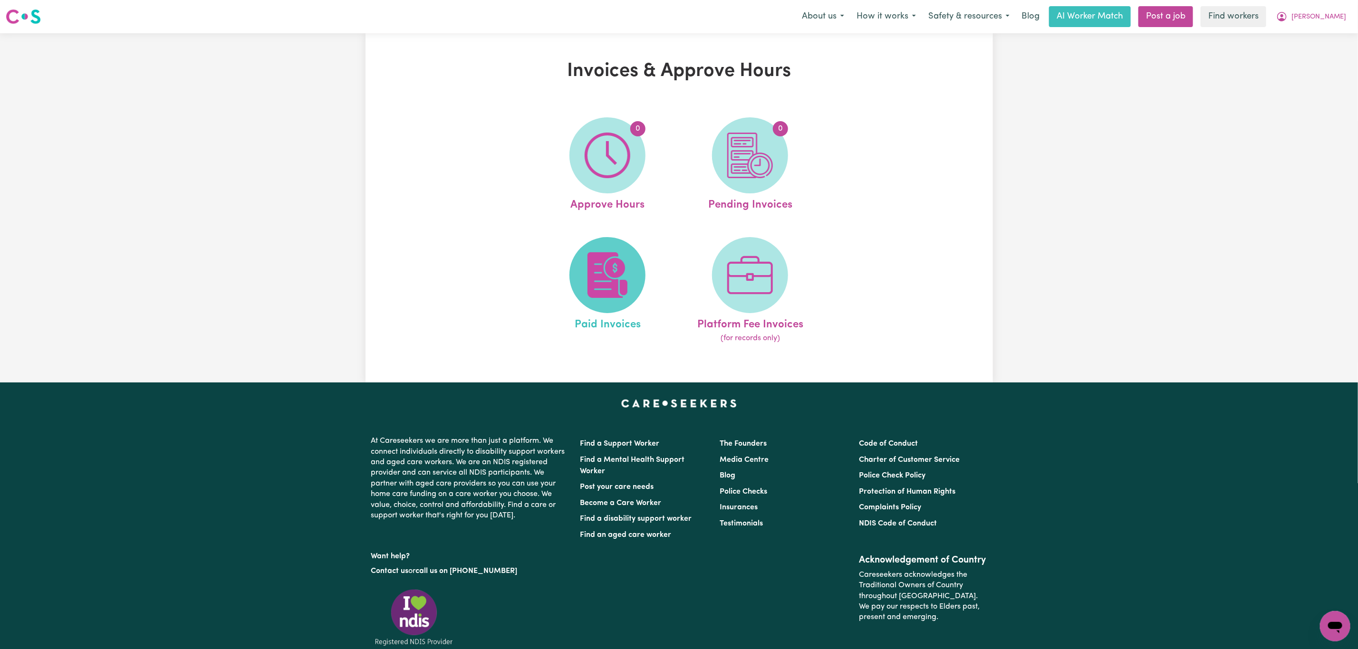  Describe the element at coordinates (620, 444) in the screenshot. I see `a: Find a Support Worker` at that location.